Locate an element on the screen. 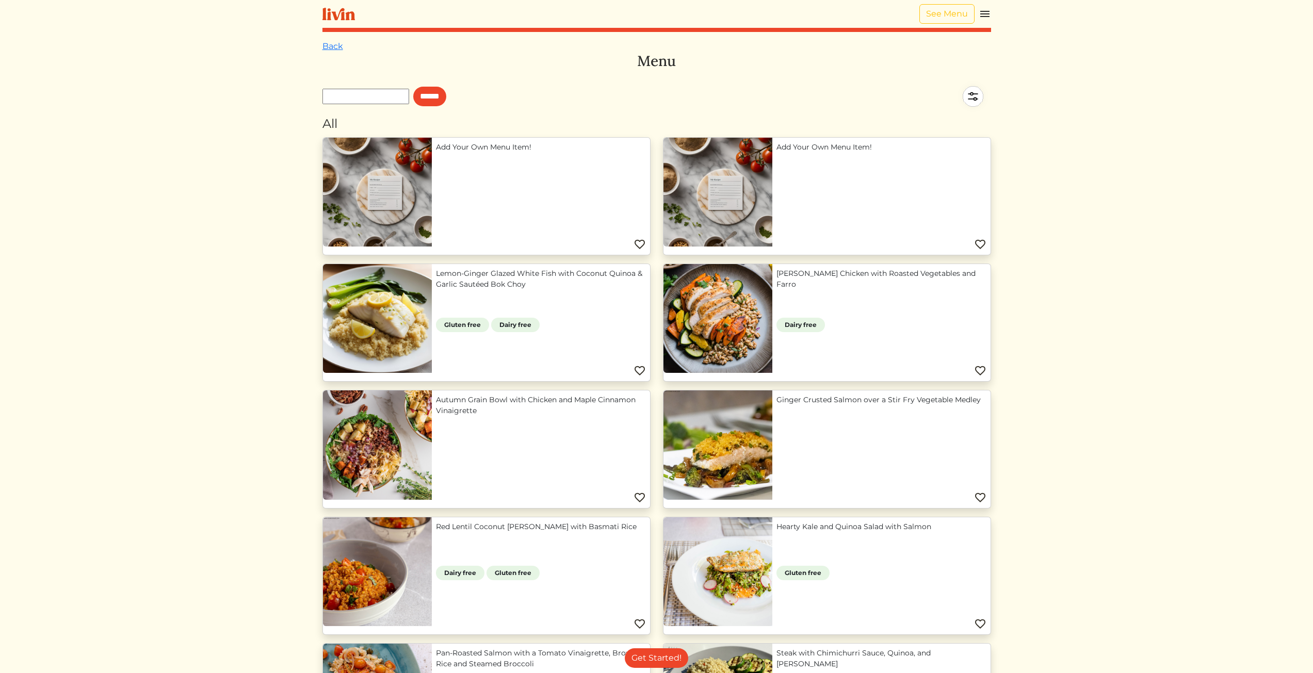  a: Pan-Roasted Salmon with a Tomato Vinaigrette, Brown Rice and Steamed Broccoli is located at coordinates (541, 659).